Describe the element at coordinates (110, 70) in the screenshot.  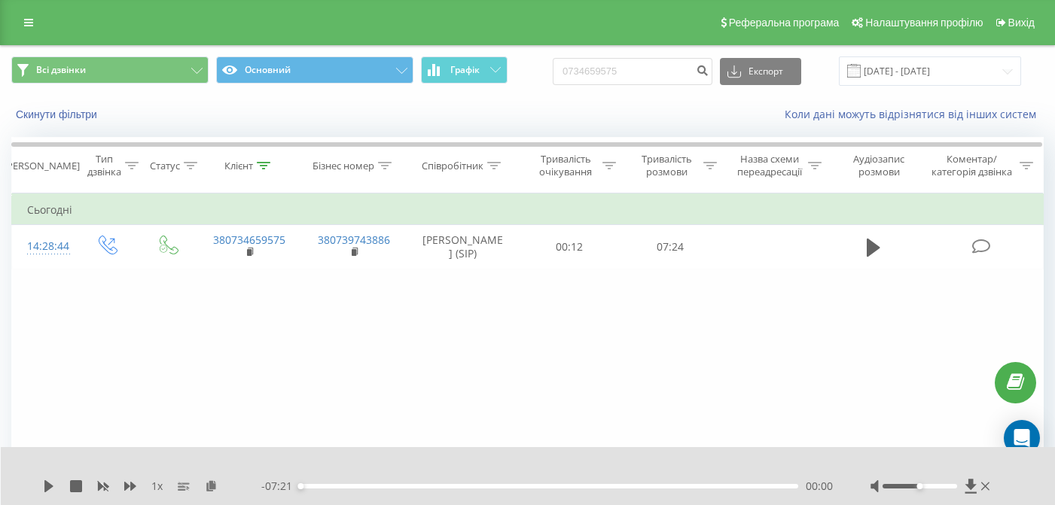
I see `button: Всі дзвінки` at that location.